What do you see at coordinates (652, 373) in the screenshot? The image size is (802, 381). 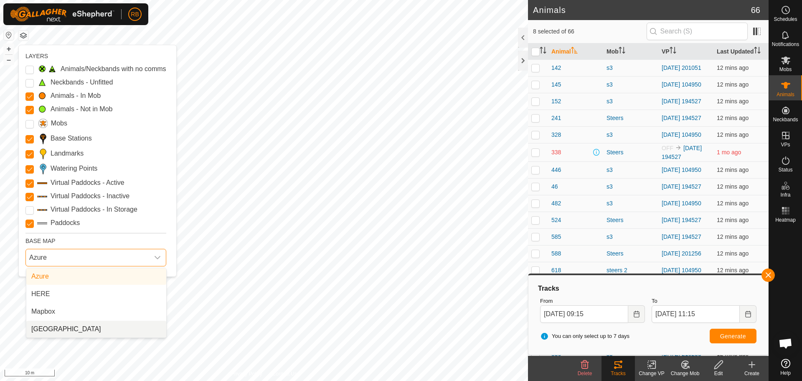 I see `div: Change VP` at bounding box center [652, 373].